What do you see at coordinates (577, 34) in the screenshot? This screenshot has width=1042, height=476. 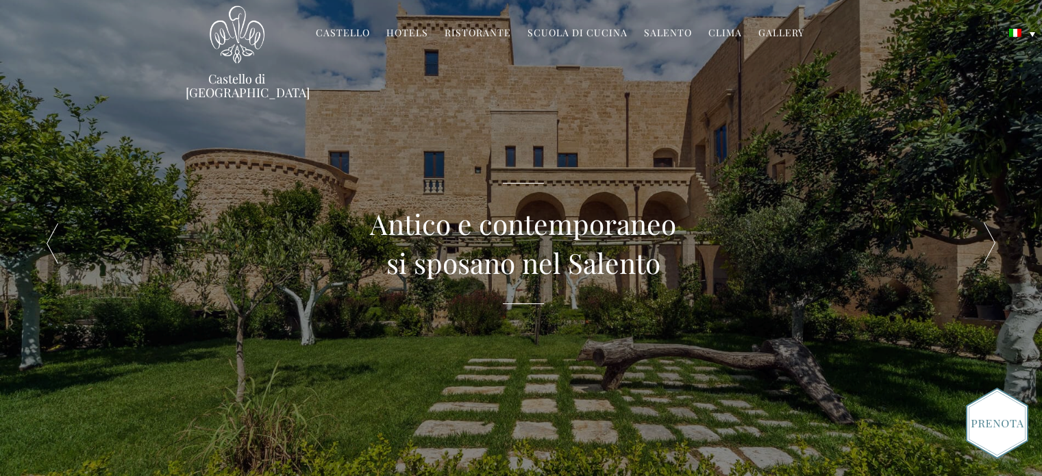 I see `a: Scuola di Cucina` at bounding box center [577, 34].